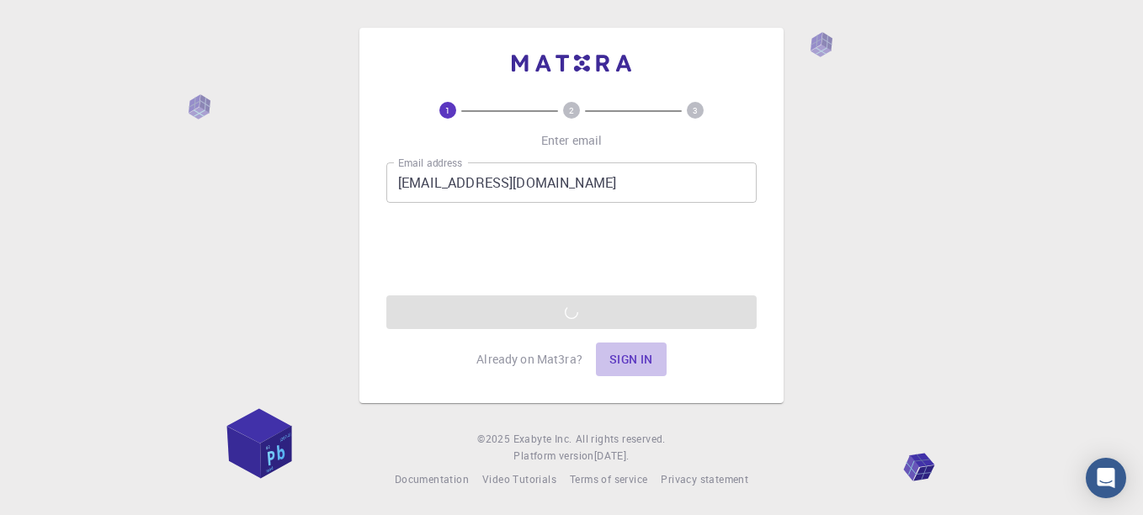  I want to click on text: 2, so click(572, 110).